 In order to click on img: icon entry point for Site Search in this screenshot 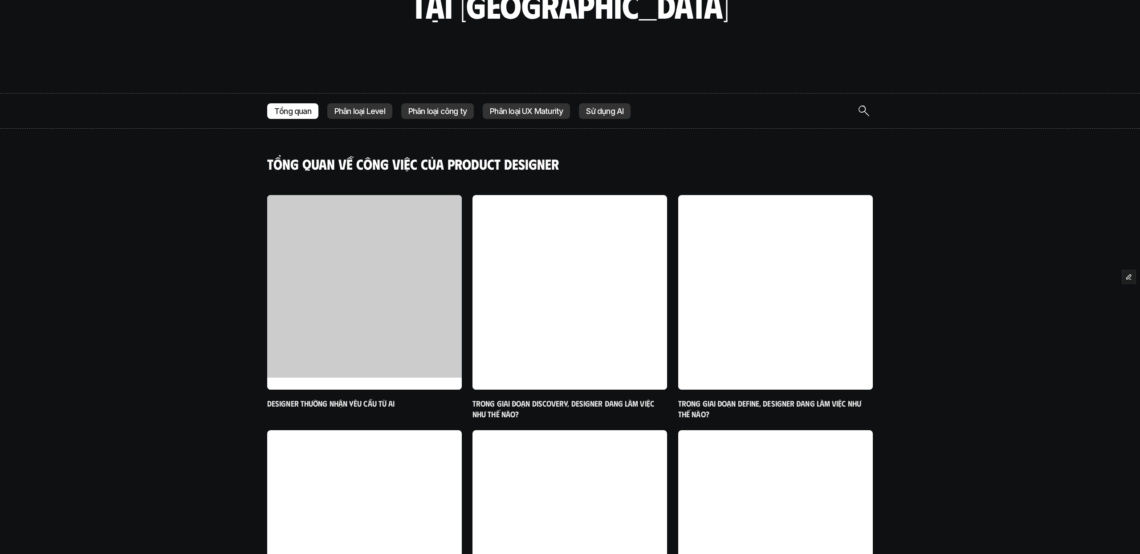, I will do `click(864, 111)`.